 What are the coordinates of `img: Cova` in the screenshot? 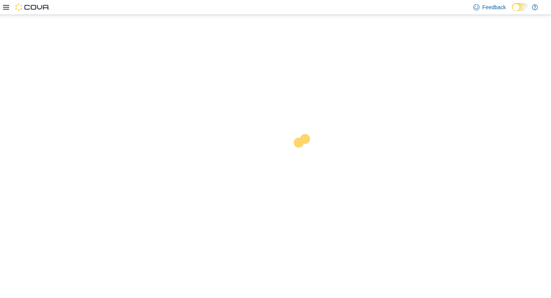 It's located at (33, 7).